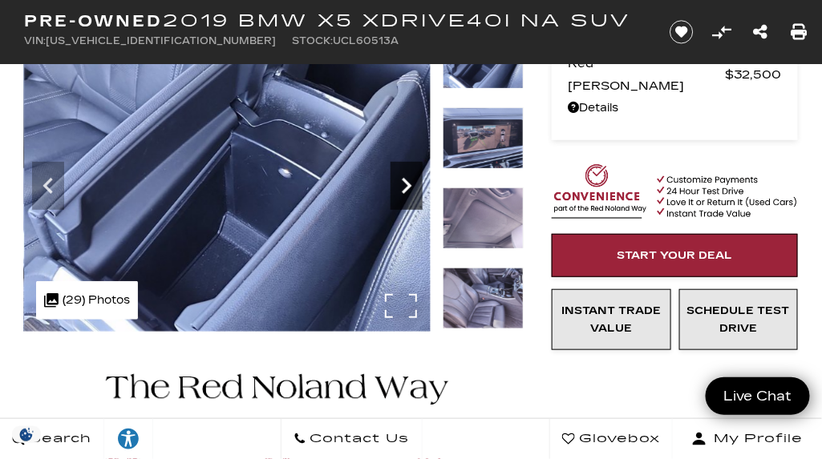 The image size is (822, 459). What do you see at coordinates (611, 439) in the screenshot?
I see `a: Glovebox` at bounding box center [611, 439].